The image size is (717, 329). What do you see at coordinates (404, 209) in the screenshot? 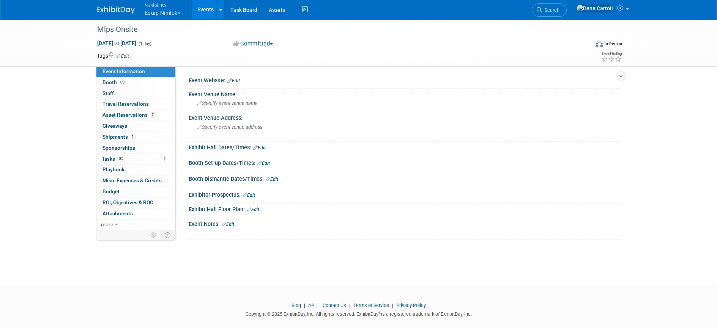
I see `div: Exhibit Hall Floor Plan:` at bounding box center [404, 209].